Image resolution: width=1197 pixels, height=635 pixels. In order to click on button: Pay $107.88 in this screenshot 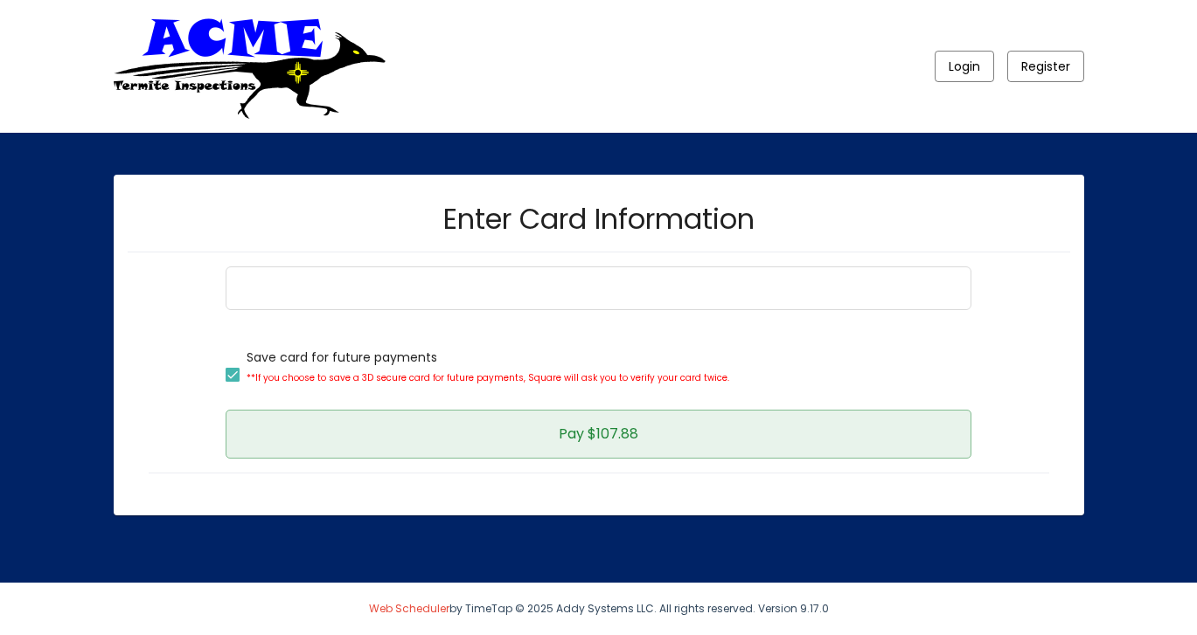, I will do `click(598, 434)`.